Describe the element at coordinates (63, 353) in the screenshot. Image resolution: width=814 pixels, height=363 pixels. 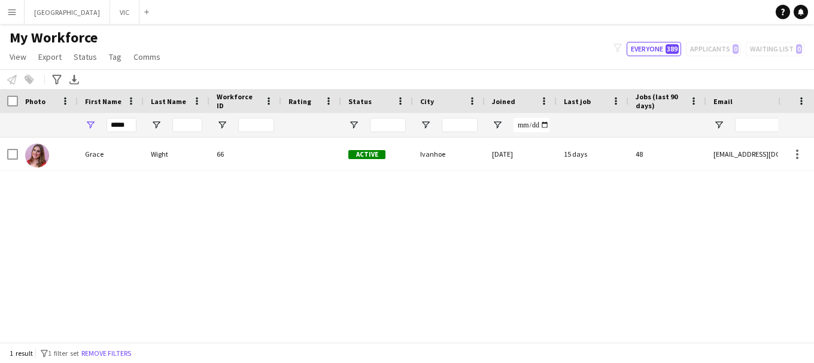
I see `span: 1 filter set` at that location.